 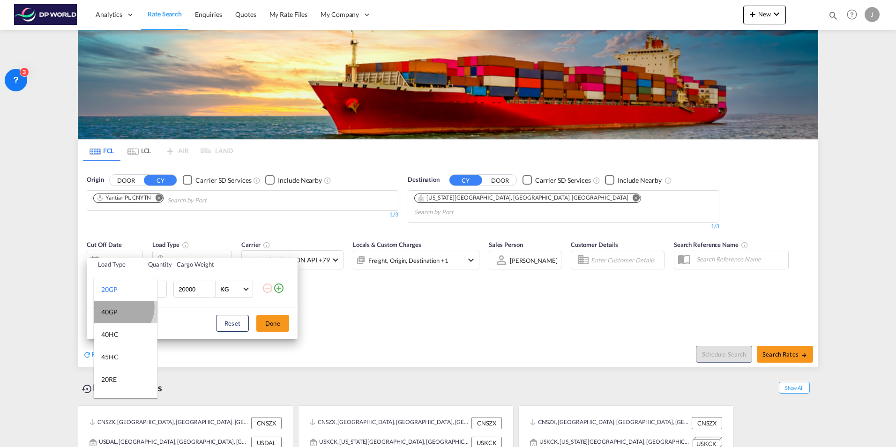 What do you see at coordinates (109, 312) in the screenshot?
I see `div: 40GP` at bounding box center [109, 312].